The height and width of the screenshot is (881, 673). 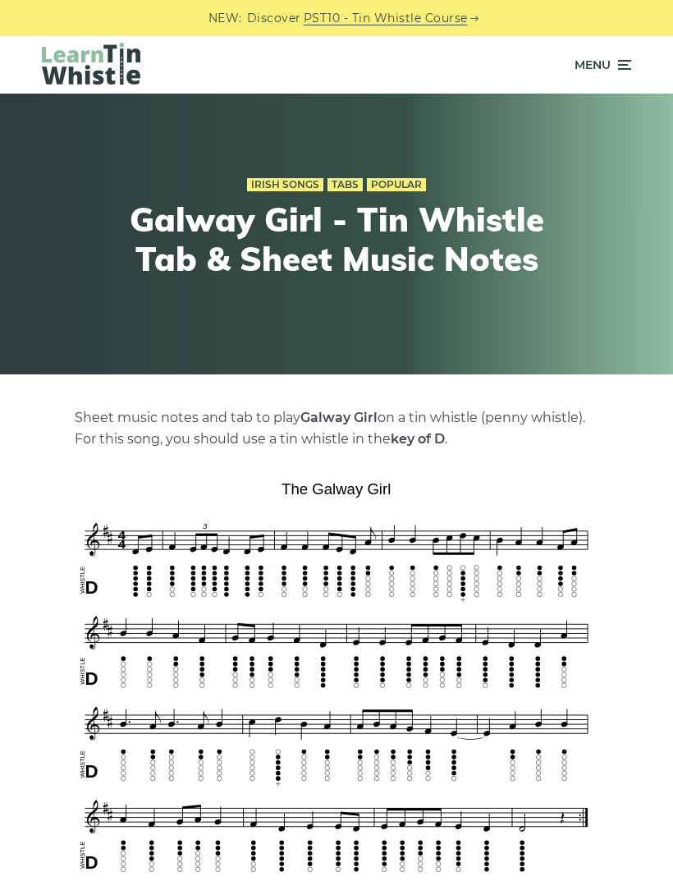 I want to click on a: Irish Songs, so click(x=285, y=185).